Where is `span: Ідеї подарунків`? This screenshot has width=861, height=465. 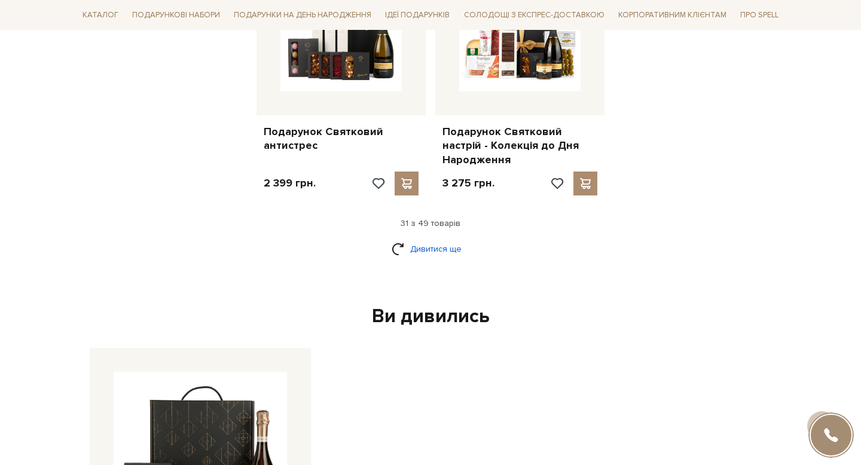 span: Ідеї подарунків is located at coordinates (417, 15).